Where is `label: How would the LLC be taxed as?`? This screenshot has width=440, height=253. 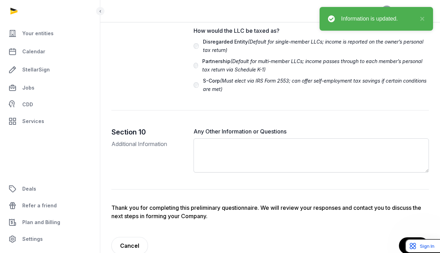 label: How would the LLC be taxed as? is located at coordinates (311, 31).